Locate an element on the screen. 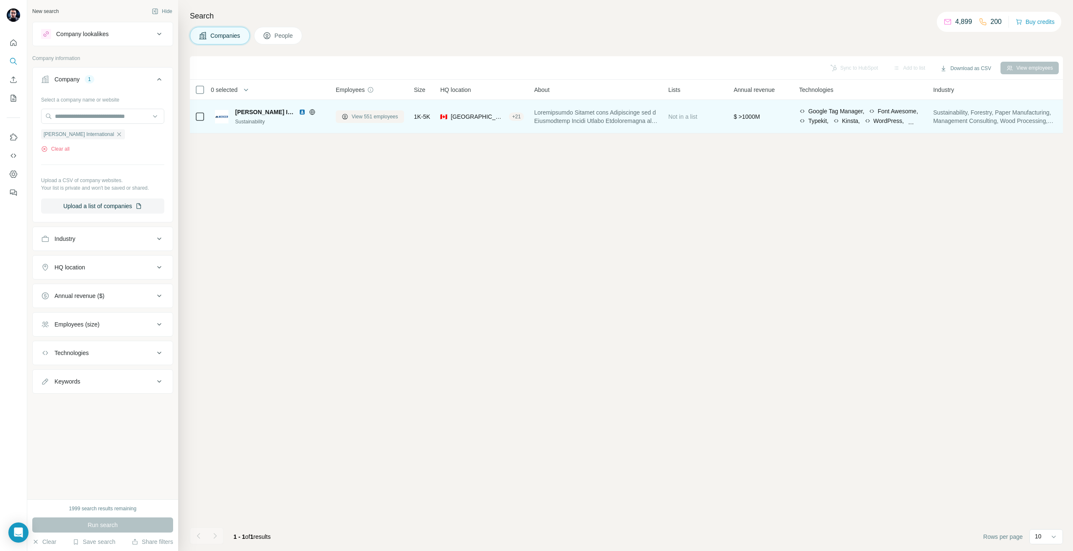 This screenshot has height=551, width=1073. img: Logo of Mercer International is located at coordinates (222, 117).